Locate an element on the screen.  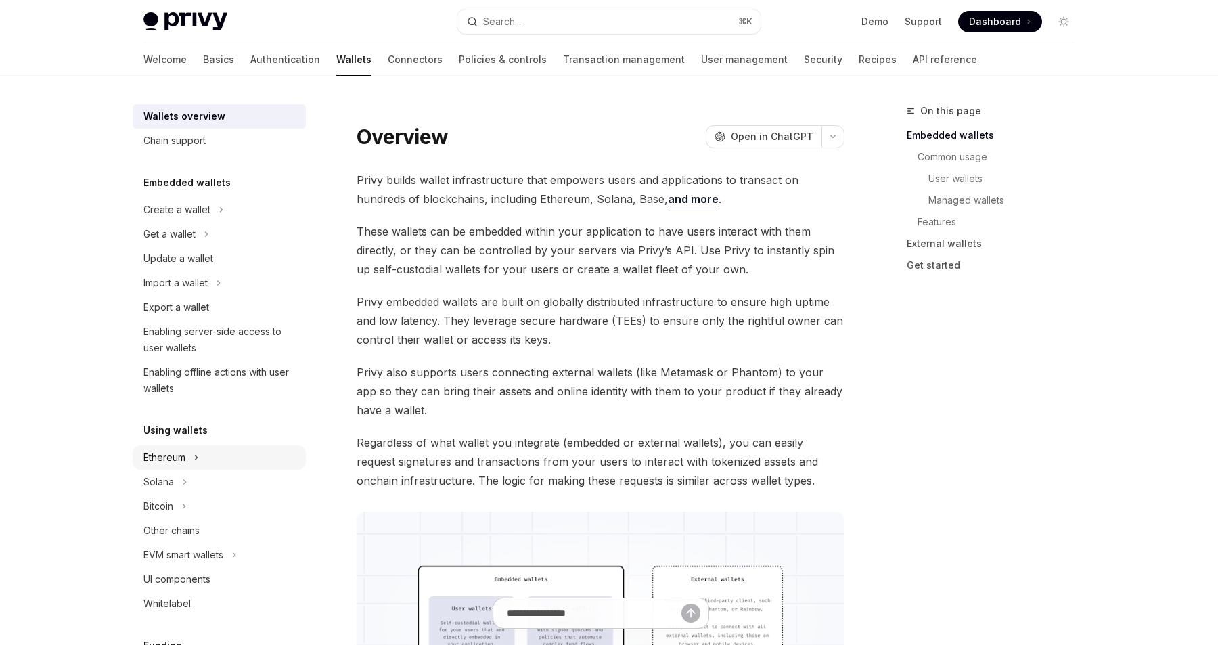
a: Enabling server-side access to user wallets is located at coordinates (219, 340).